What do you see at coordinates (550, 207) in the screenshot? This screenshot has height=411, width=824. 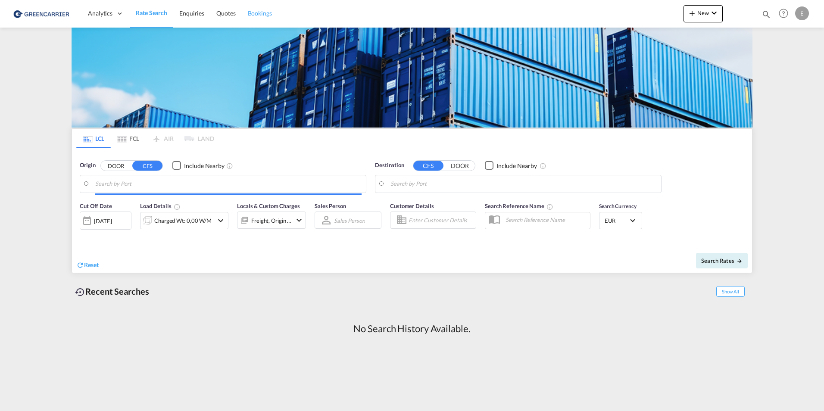 I see `md-icon: Your search will be saved by the below given name` at bounding box center [550, 207].